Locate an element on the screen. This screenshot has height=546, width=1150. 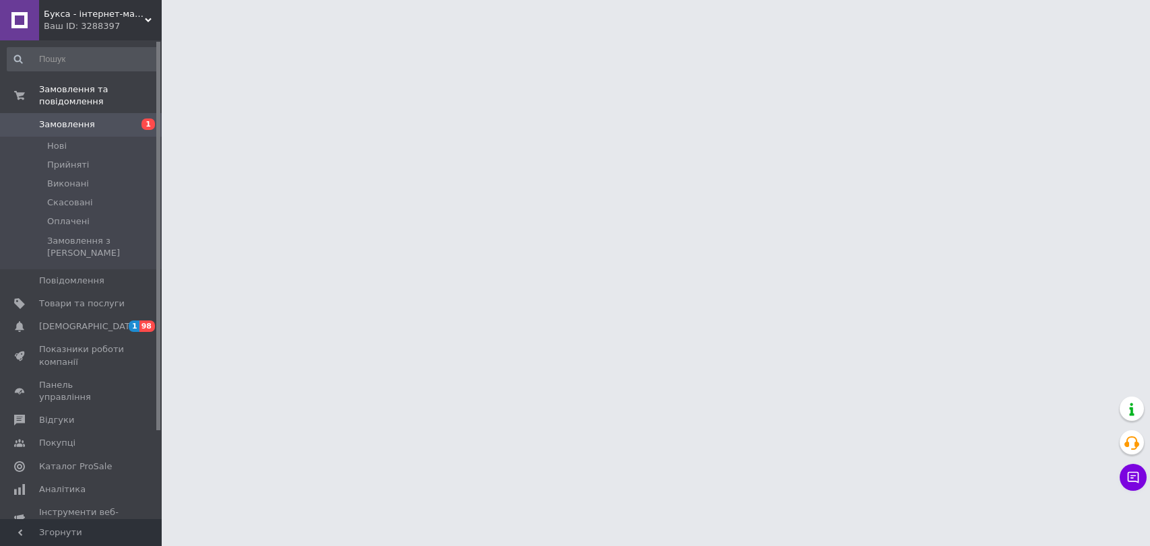
button: Чат з покупцем is located at coordinates (1133, 478).